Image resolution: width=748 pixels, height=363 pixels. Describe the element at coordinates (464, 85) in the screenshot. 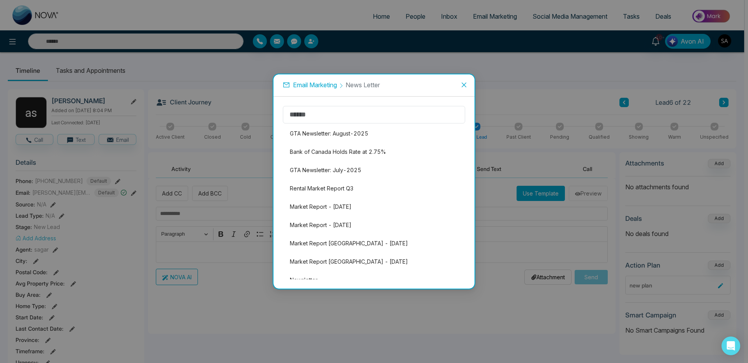

I see `button: Close` at that location.